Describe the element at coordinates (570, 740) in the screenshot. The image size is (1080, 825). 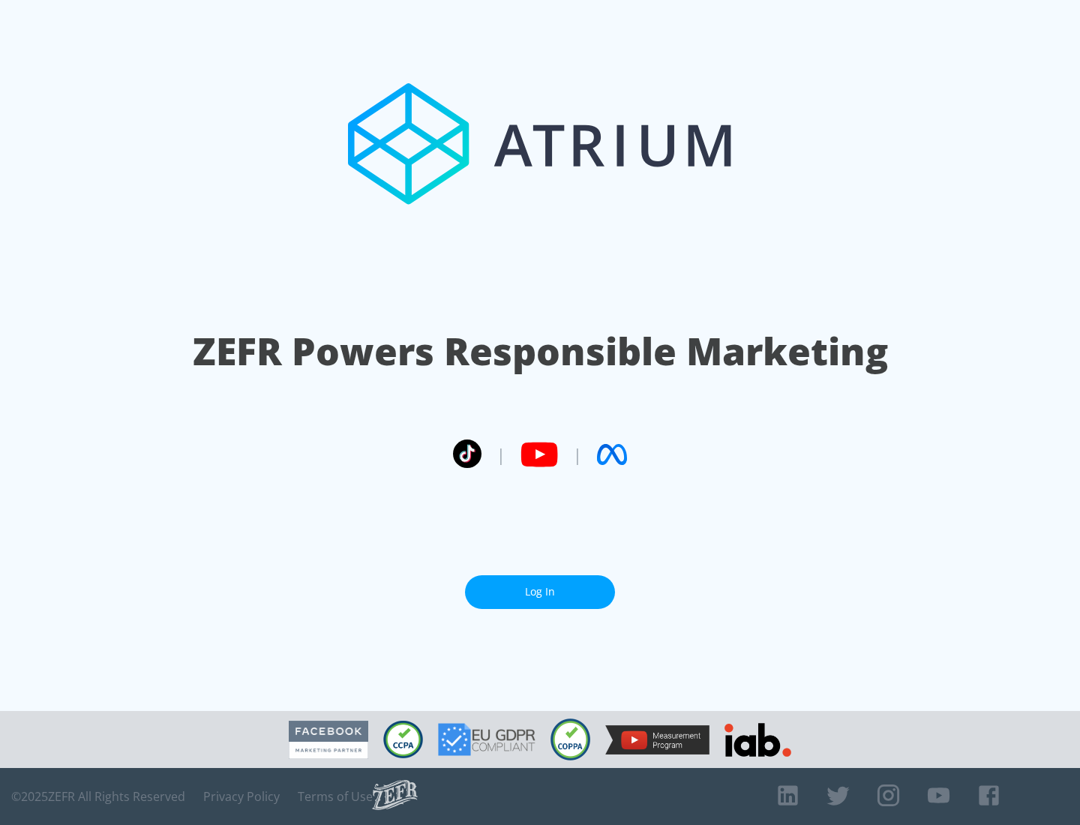
I see `img: COPPA Compliant` at that location.